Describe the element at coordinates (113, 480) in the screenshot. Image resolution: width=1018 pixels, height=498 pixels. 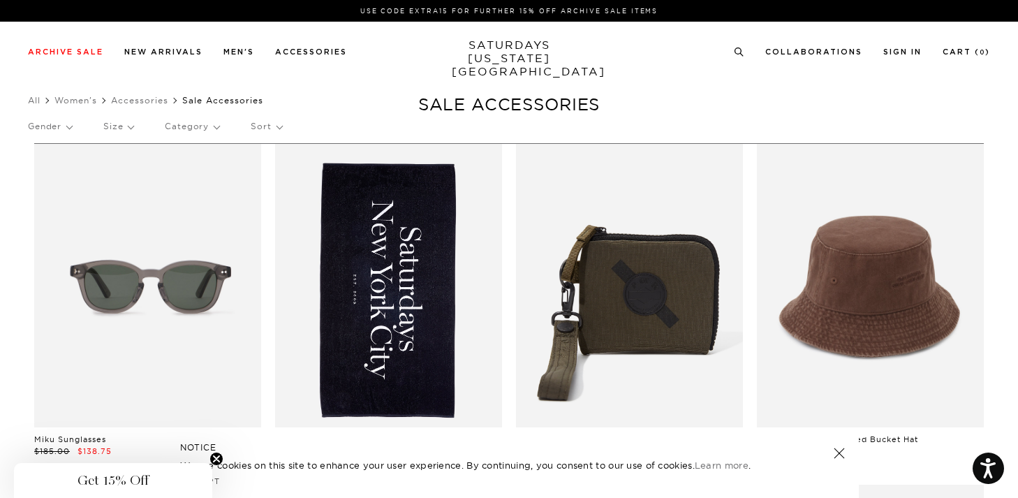
I see `div: Get 15% OffClose teaser` at that location.